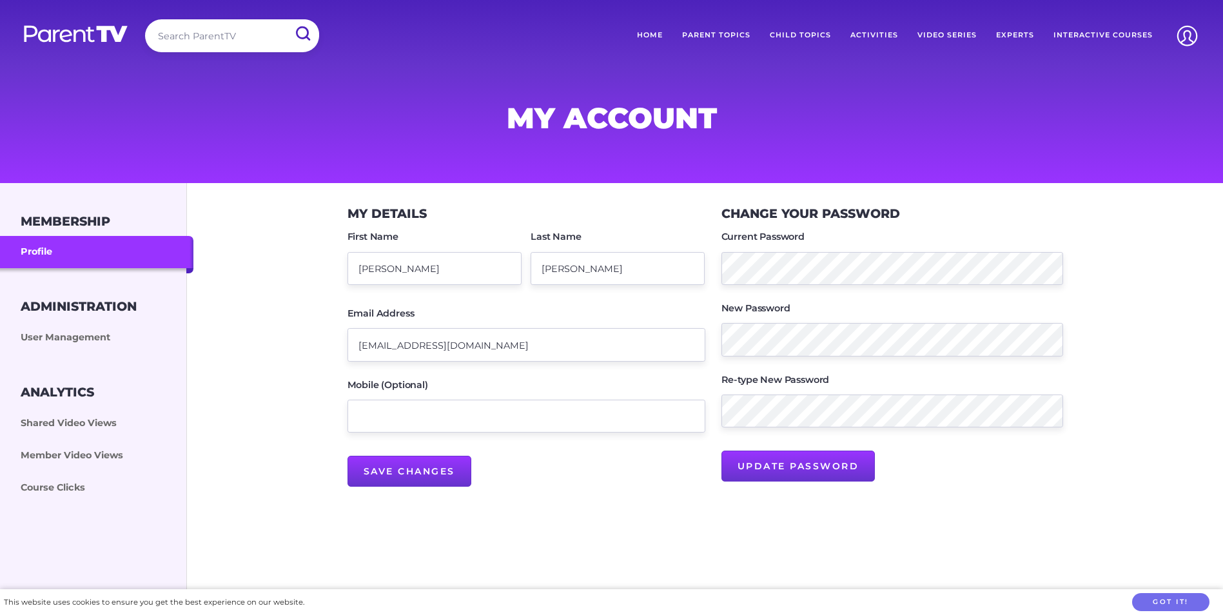 The image size is (1223, 615). What do you see at coordinates (65, 221) in the screenshot?
I see `h3: Membership` at bounding box center [65, 221].